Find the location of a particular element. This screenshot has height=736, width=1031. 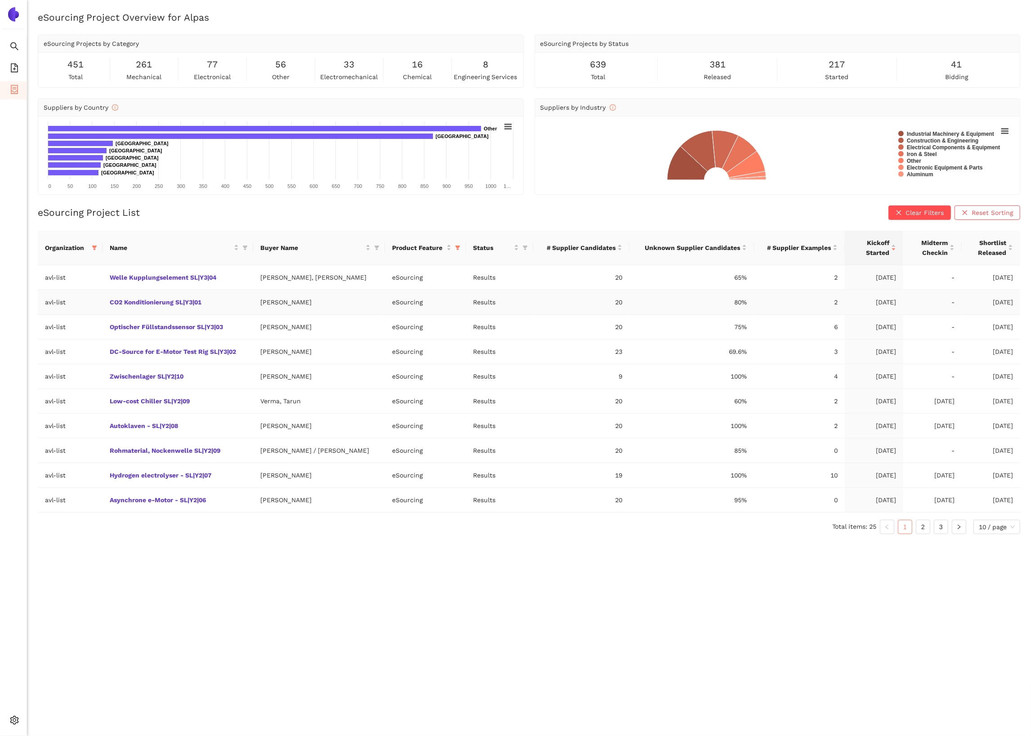

text: 300 is located at coordinates (181, 186).